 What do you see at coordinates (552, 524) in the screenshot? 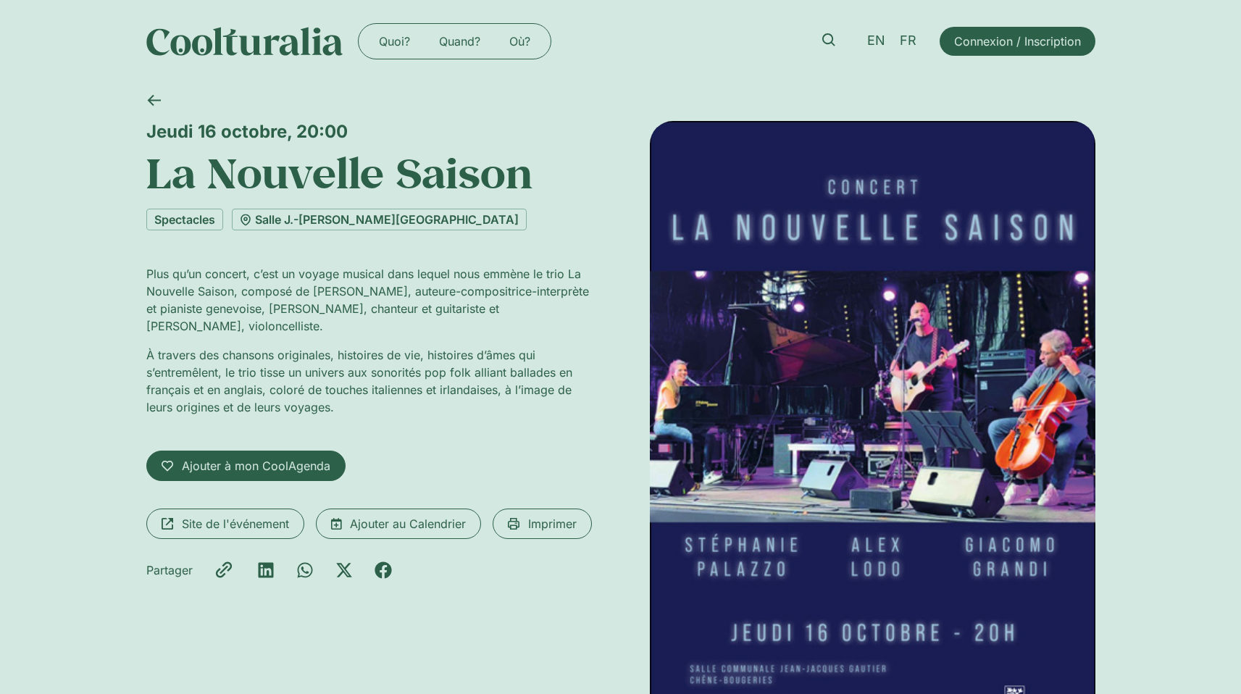
I see `span: Imprimer` at bounding box center [552, 524].